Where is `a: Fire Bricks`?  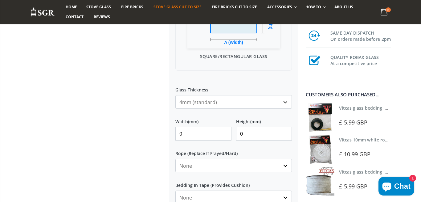
a: Fire Bricks is located at coordinates (132, 7).